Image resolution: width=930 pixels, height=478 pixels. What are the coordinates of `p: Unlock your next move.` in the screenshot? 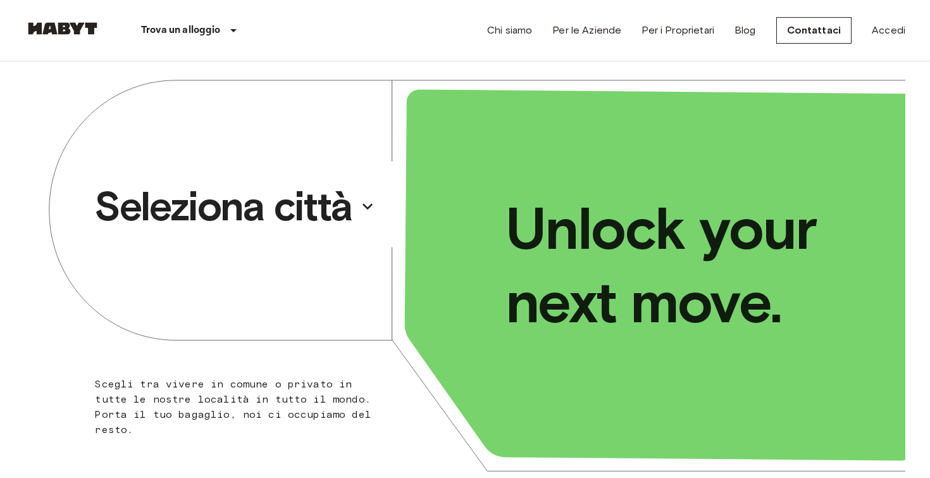 It's located at (695, 265).